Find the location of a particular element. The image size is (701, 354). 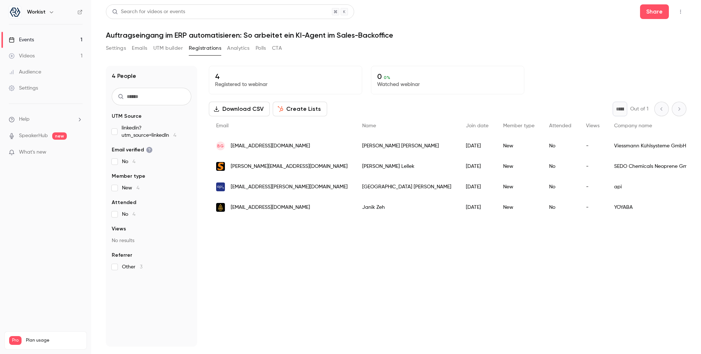

span: 3 is located at coordinates (141, 267).